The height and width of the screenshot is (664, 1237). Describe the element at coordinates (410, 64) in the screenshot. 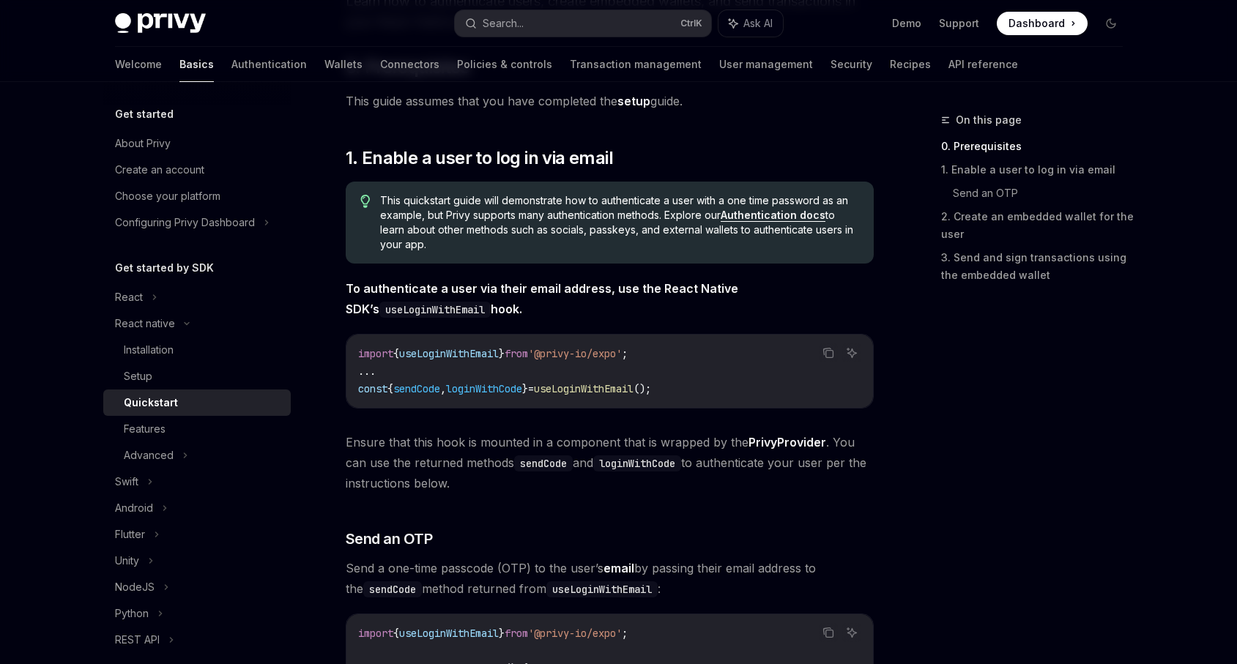

I see `a: Connectors` at that location.